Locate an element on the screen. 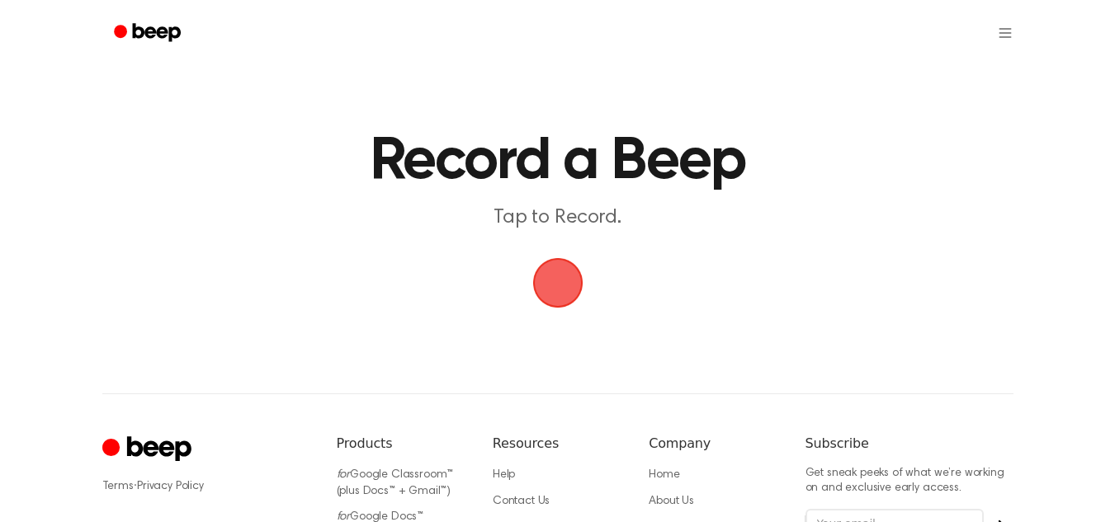  h6: Subscribe is located at coordinates (909, 444).